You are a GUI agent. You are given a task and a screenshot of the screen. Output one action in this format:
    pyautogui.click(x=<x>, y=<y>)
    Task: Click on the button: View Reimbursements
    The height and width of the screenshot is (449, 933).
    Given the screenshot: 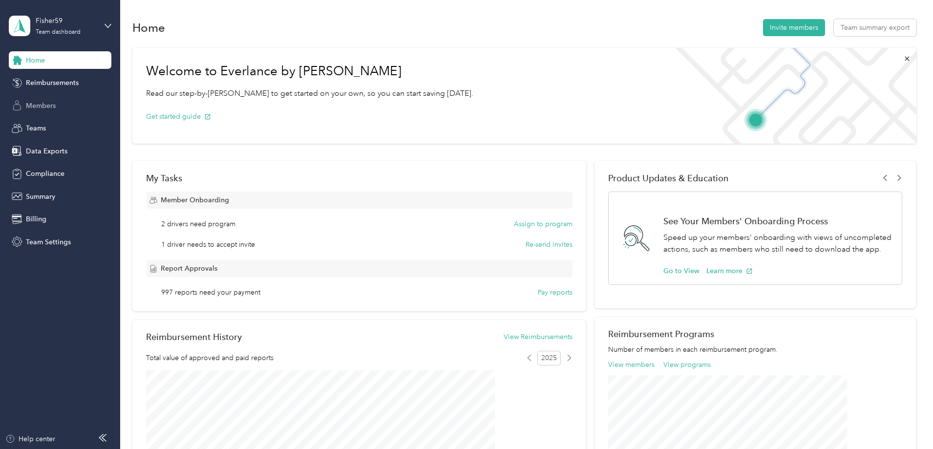 What is the action you would take?
    pyautogui.click(x=538, y=337)
    